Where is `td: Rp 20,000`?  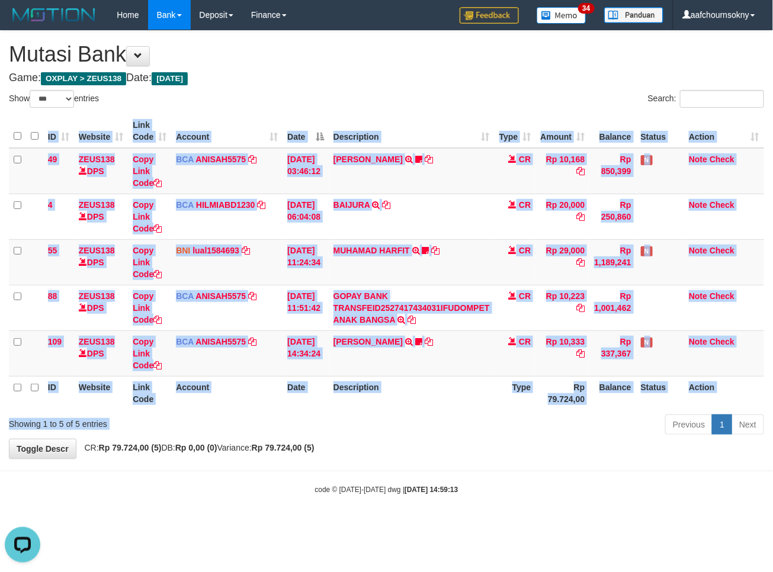
td: Rp 20,000 is located at coordinates (562, 216).